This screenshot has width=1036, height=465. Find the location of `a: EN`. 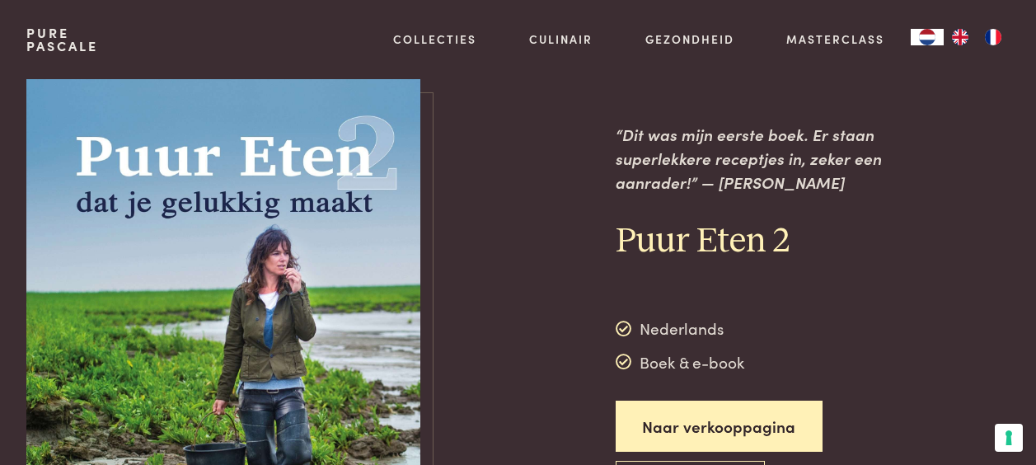

a: EN is located at coordinates (960, 37).